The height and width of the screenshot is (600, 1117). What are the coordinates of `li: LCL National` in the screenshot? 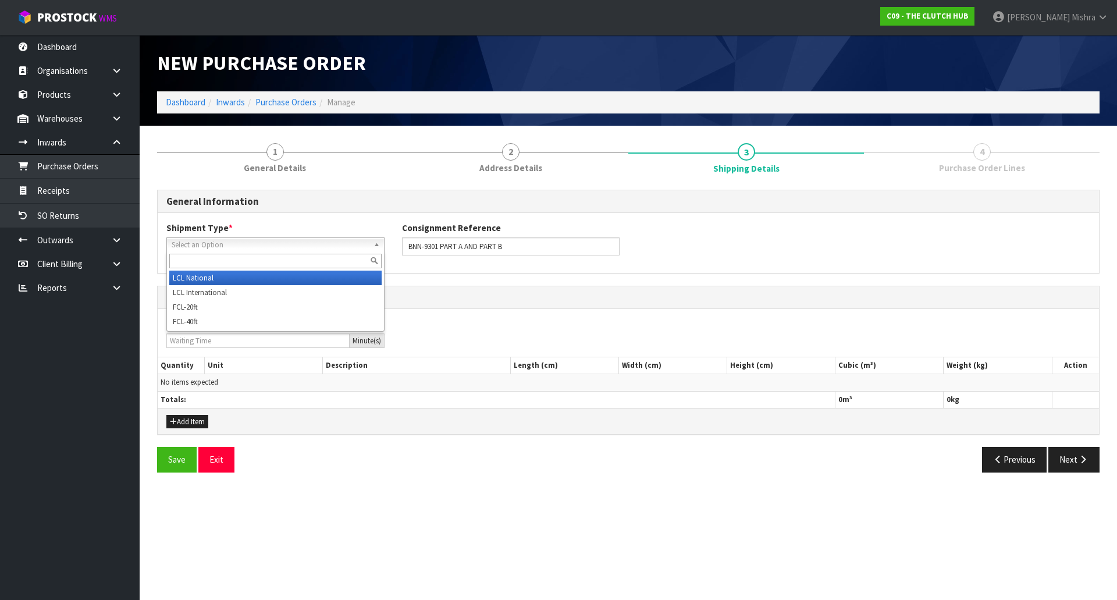 It's located at (275, 277).